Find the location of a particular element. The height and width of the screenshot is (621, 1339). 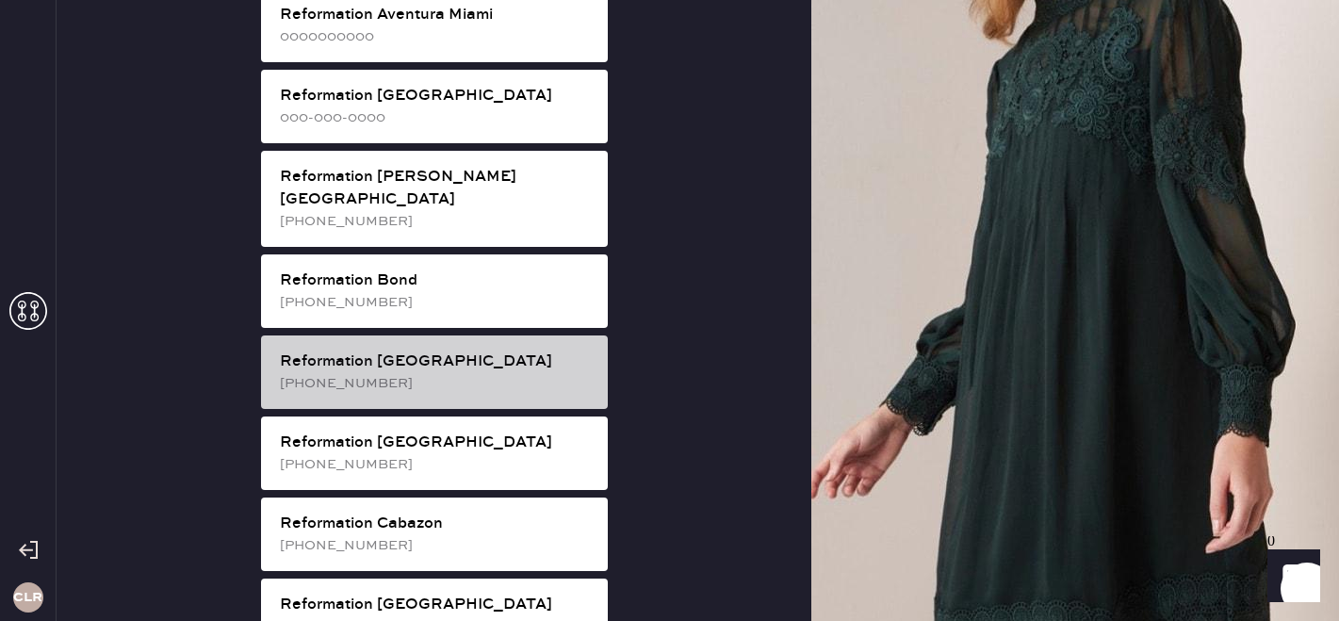

div: Reformation Bond is located at coordinates (436, 281).